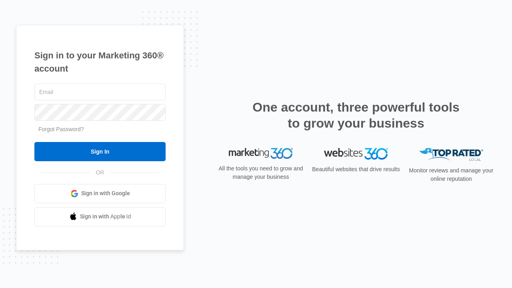 This screenshot has width=512, height=288. I want to click on span: Sign in with Apple Id, so click(106, 216).